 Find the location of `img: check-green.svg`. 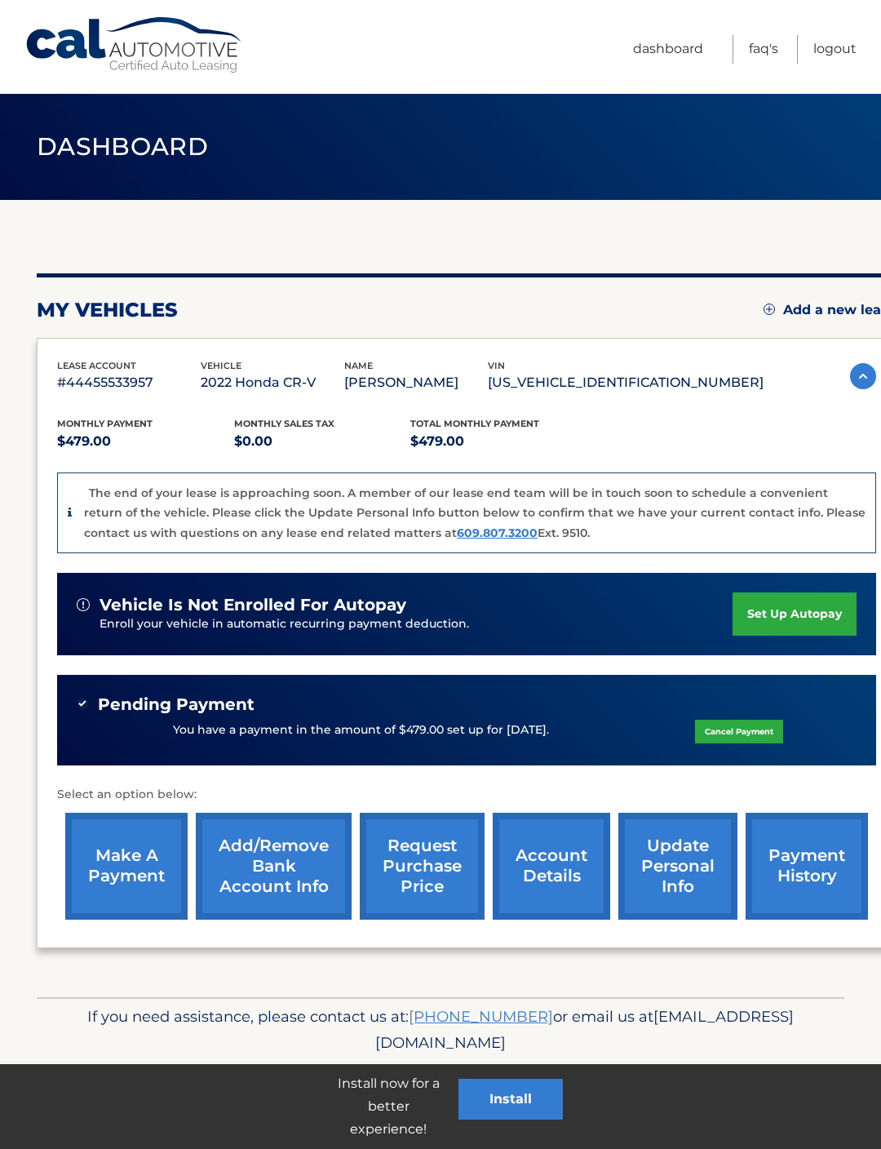

img: check-green.svg is located at coordinates (82, 703).